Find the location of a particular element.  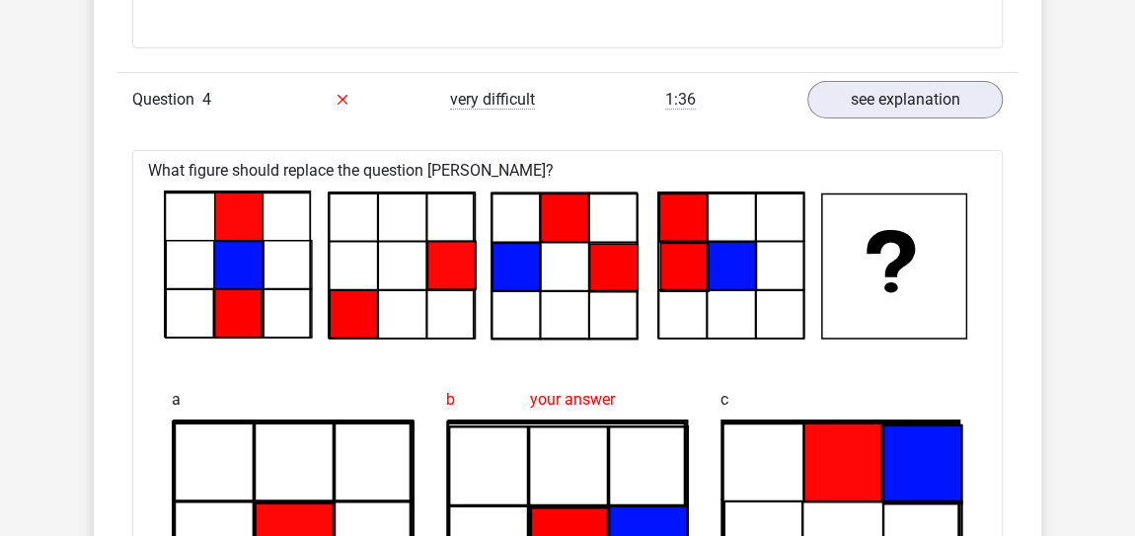

a: see explanation is located at coordinates (905, 100).